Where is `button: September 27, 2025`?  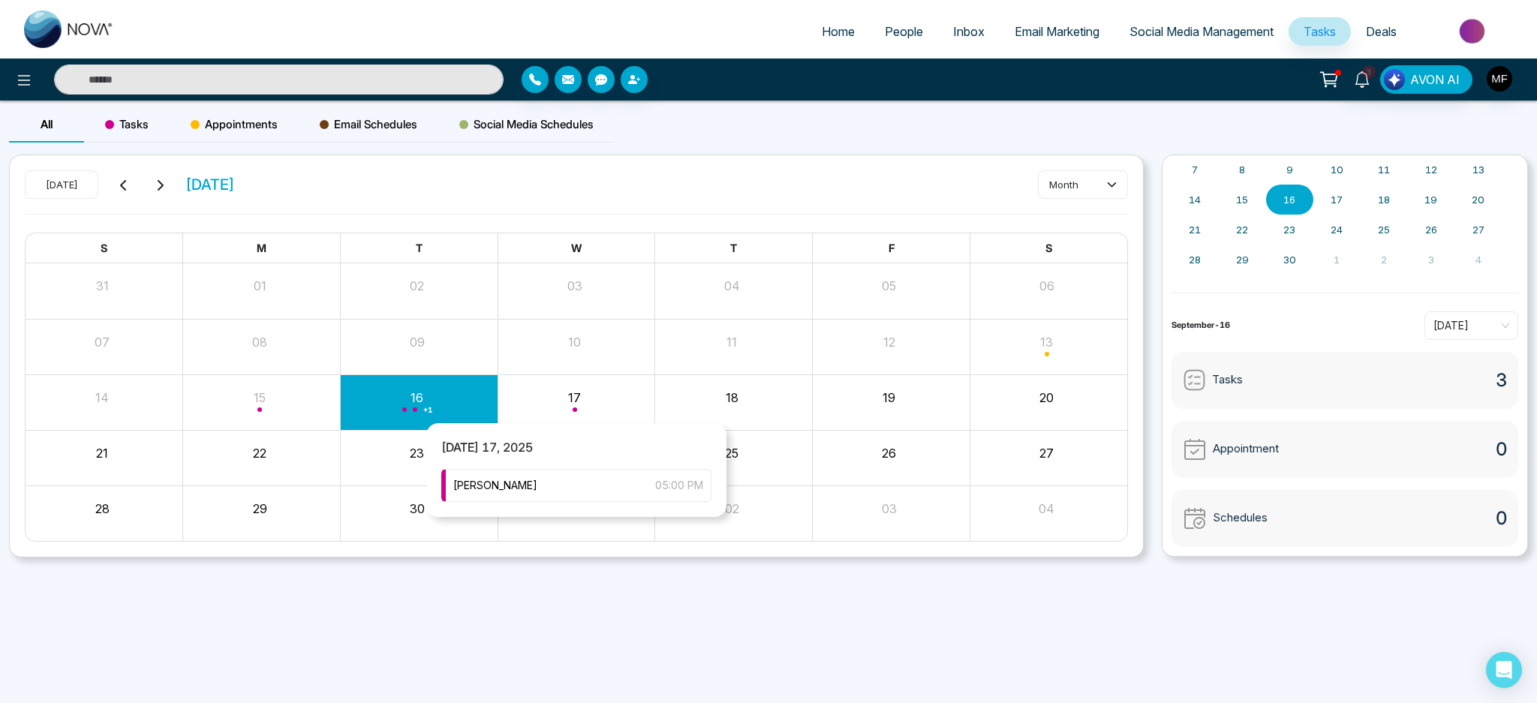 button: September 27, 2025 is located at coordinates (1477, 230).